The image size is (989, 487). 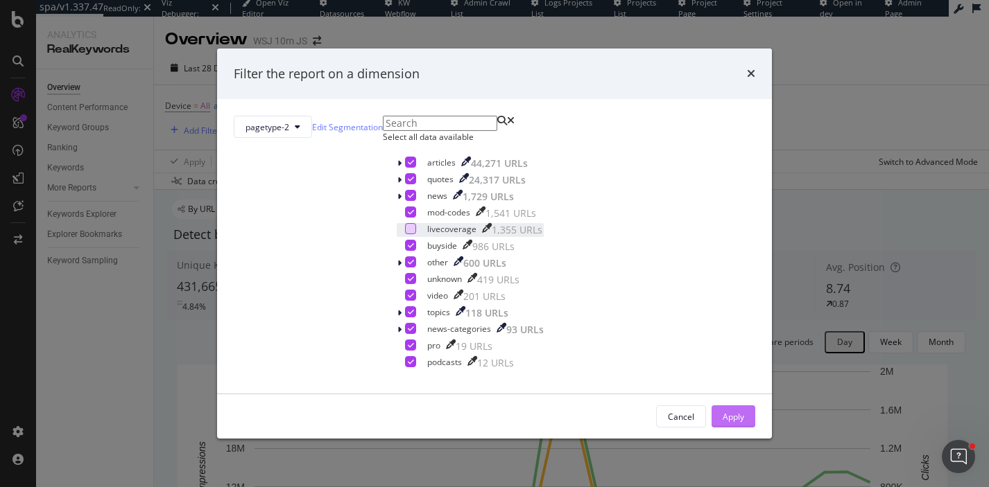 I want to click on div: 19 URLs, so click(x=474, y=347).